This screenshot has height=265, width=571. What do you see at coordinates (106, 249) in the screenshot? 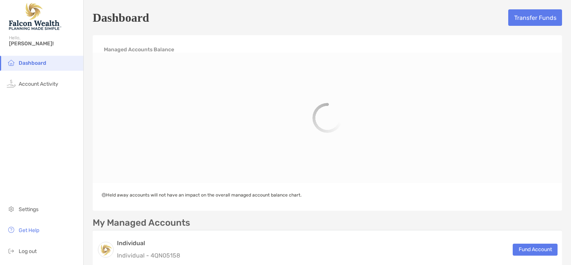
I see `img: logo account` at bounding box center [106, 249].